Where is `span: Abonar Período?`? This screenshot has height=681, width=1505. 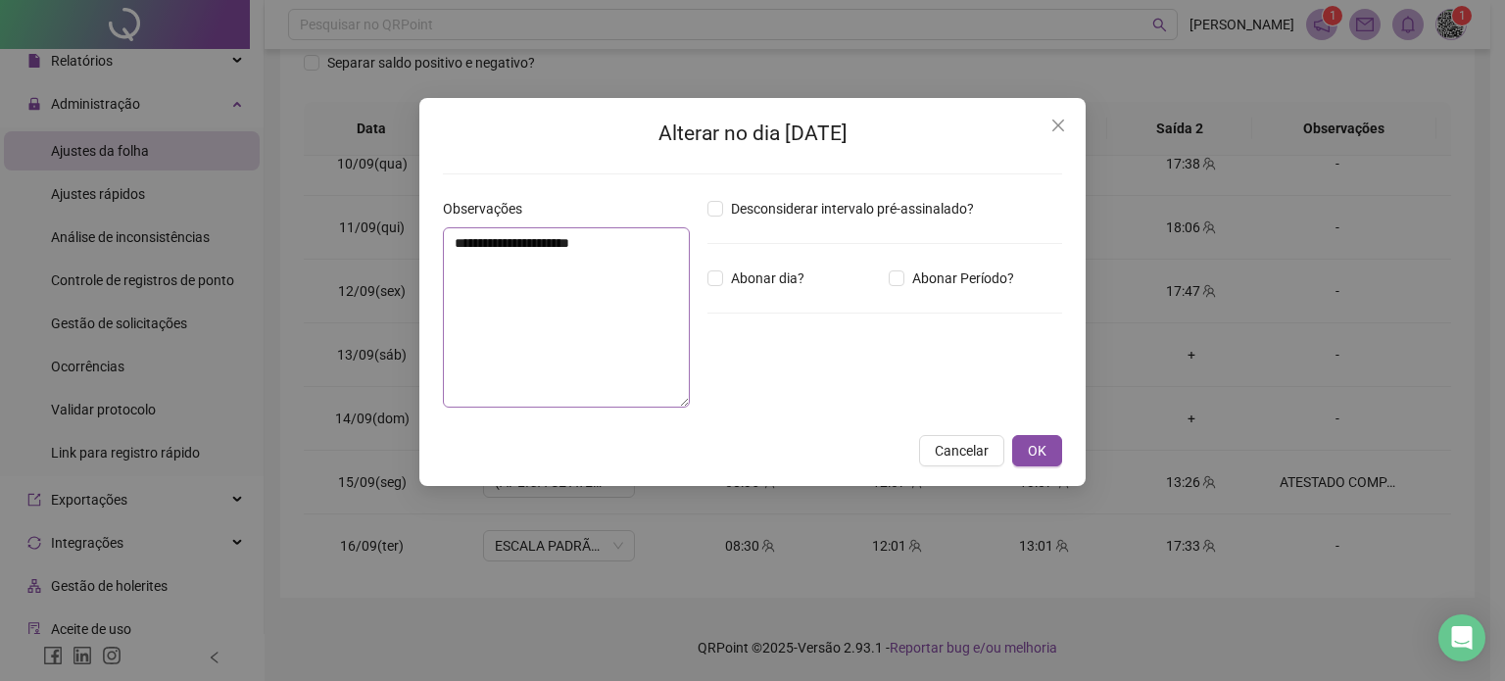
span: Abonar Período? is located at coordinates (963, 278).